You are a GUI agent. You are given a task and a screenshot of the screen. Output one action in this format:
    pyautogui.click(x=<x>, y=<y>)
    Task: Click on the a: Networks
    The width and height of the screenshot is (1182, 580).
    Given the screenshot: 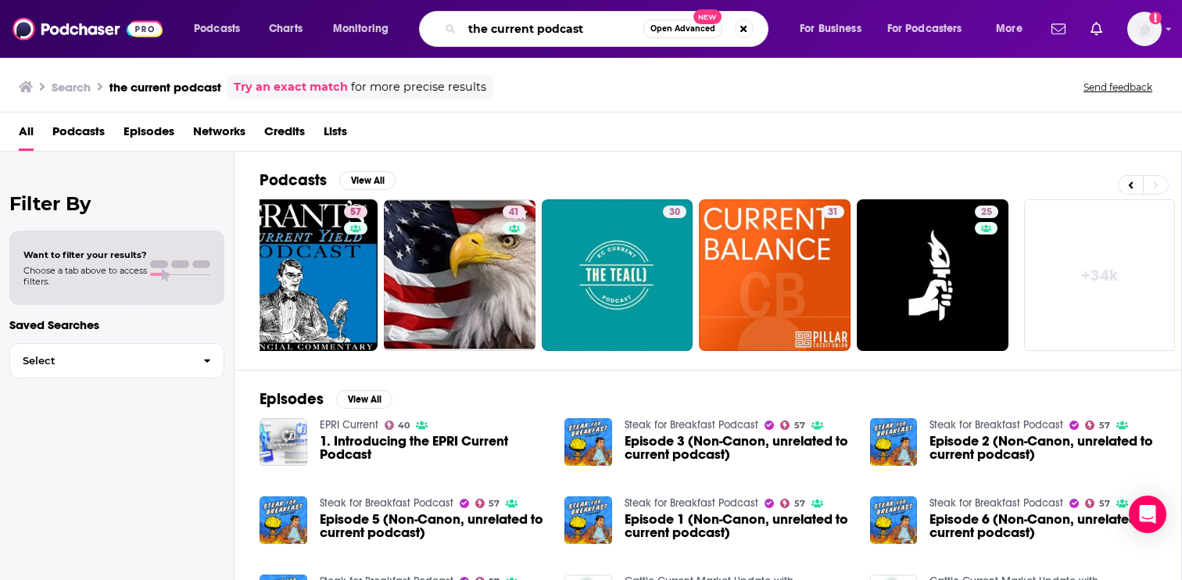 What is the action you would take?
    pyautogui.click(x=219, y=134)
    